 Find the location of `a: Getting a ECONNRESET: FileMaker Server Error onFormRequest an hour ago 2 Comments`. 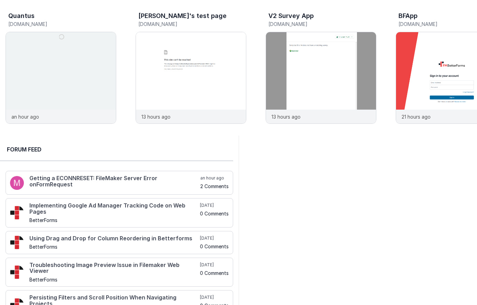

a: Getting a ECONNRESET: FileMaker Server Error onFormRequest an hour ago 2 Comments is located at coordinates (119, 183).